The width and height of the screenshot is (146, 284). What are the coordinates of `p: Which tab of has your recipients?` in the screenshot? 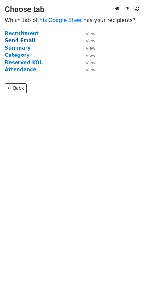 It's located at (73, 20).